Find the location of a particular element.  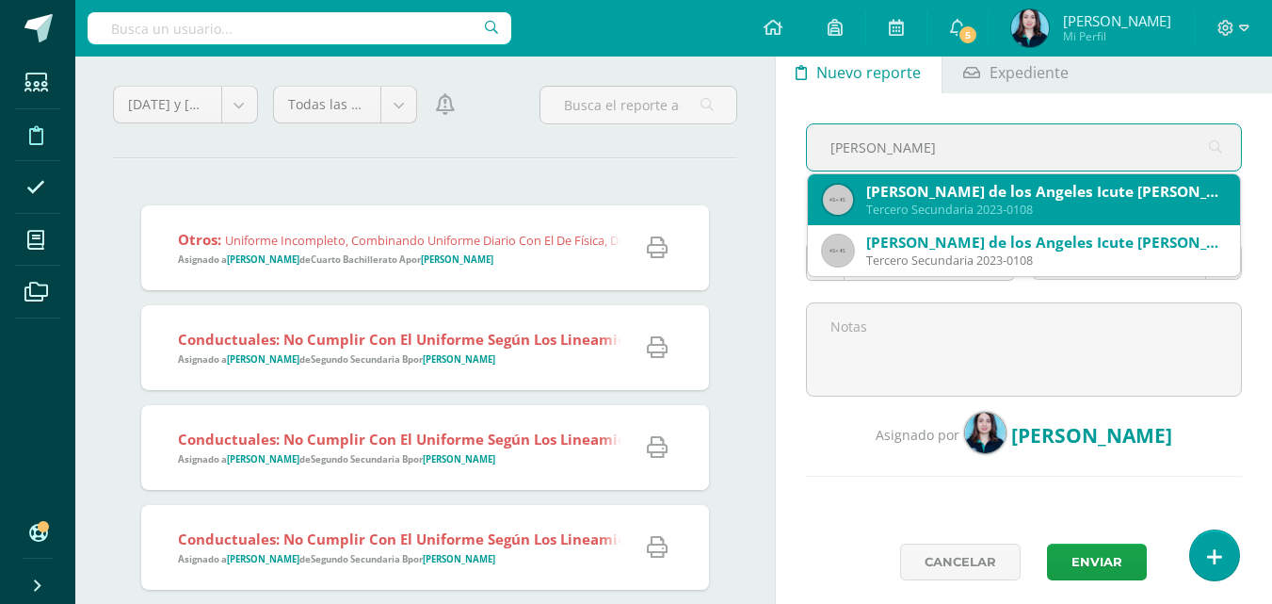

span: Nuevo reporte is located at coordinates (868, 73).